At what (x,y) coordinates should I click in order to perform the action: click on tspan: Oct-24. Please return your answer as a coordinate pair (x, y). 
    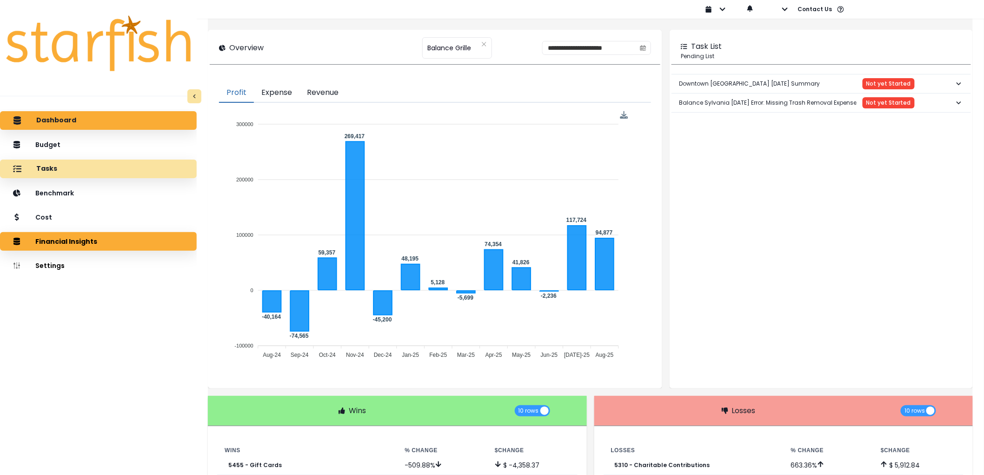
    Looking at the image, I should click on (327, 355).